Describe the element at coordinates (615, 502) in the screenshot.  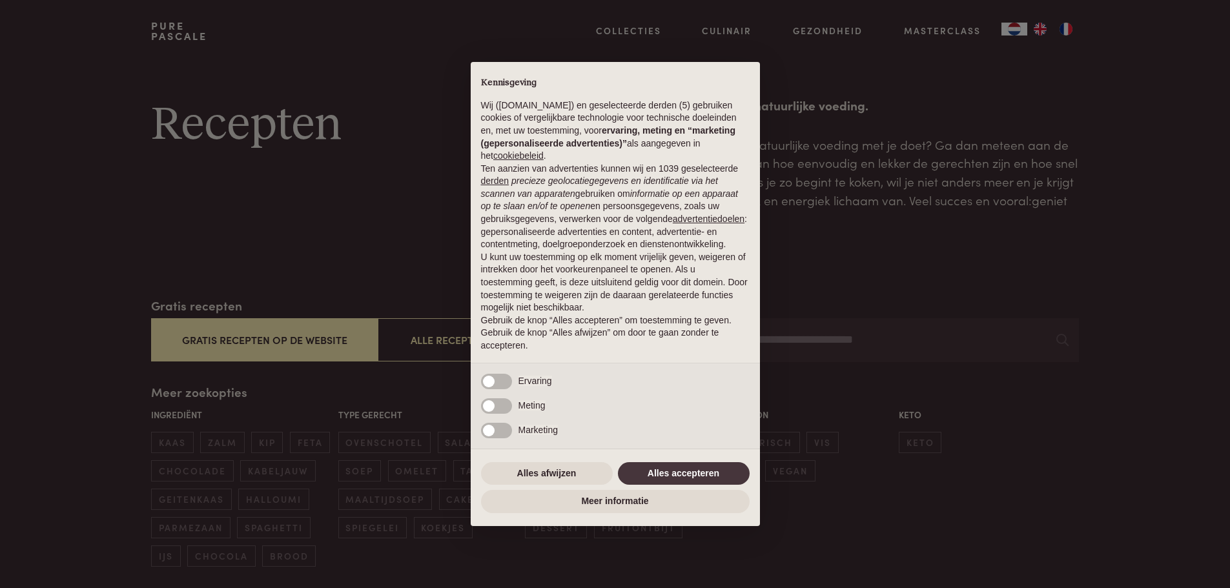
I see `button: Meer informatie` at that location.